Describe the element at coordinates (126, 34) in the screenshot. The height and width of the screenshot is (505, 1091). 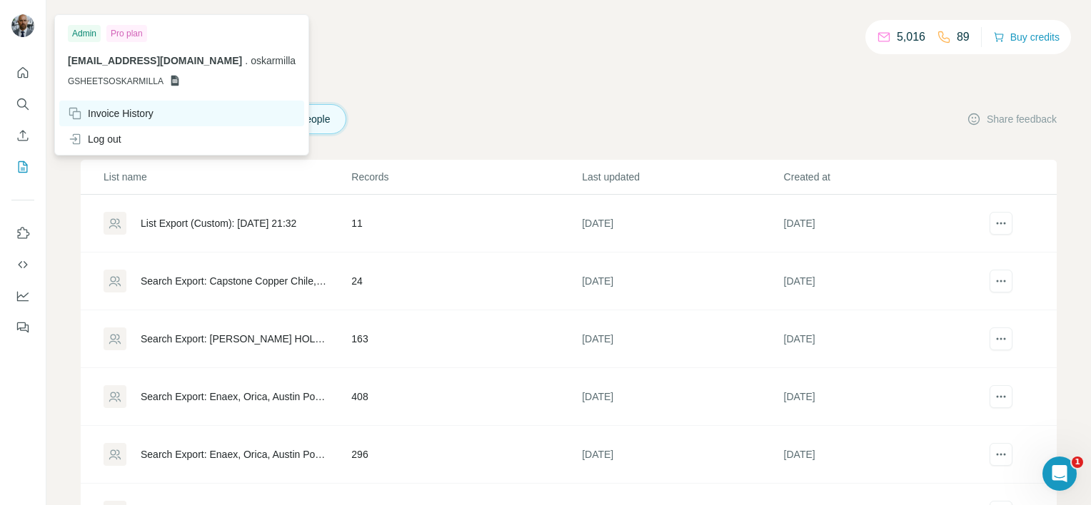
I see `div: Pro plan` at that location.